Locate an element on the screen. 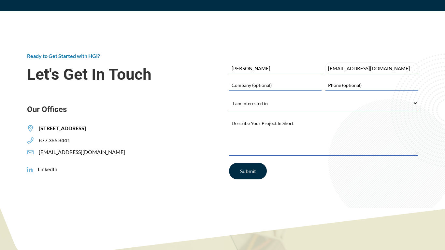  span: Ready to Get Started with HGI? is located at coordinates (64, 56).